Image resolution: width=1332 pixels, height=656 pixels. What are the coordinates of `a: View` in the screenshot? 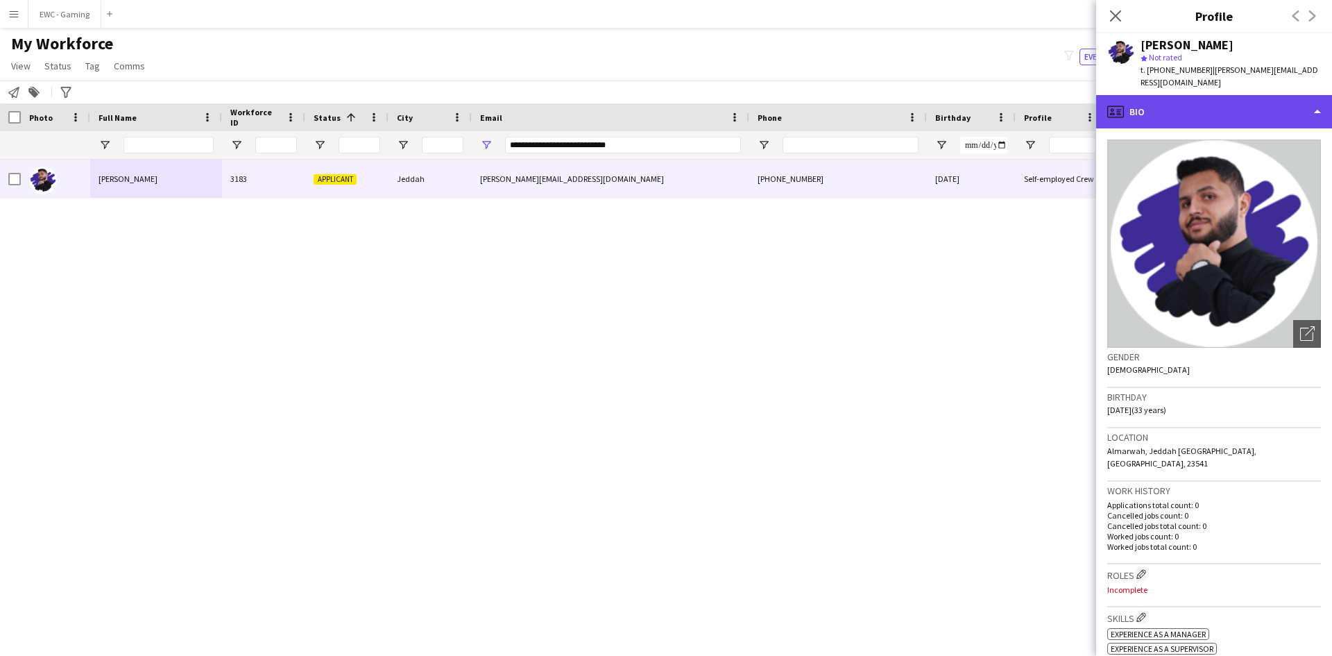 It's located at (21, 66).